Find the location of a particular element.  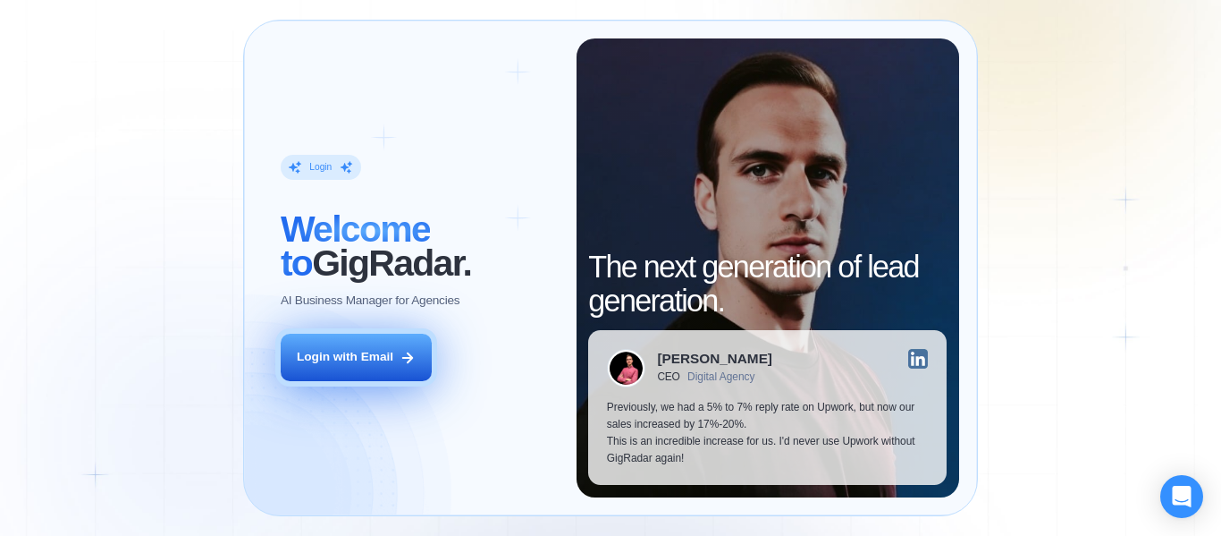

div: Open Intercom Messenger is located at coordinates (1182, 496).